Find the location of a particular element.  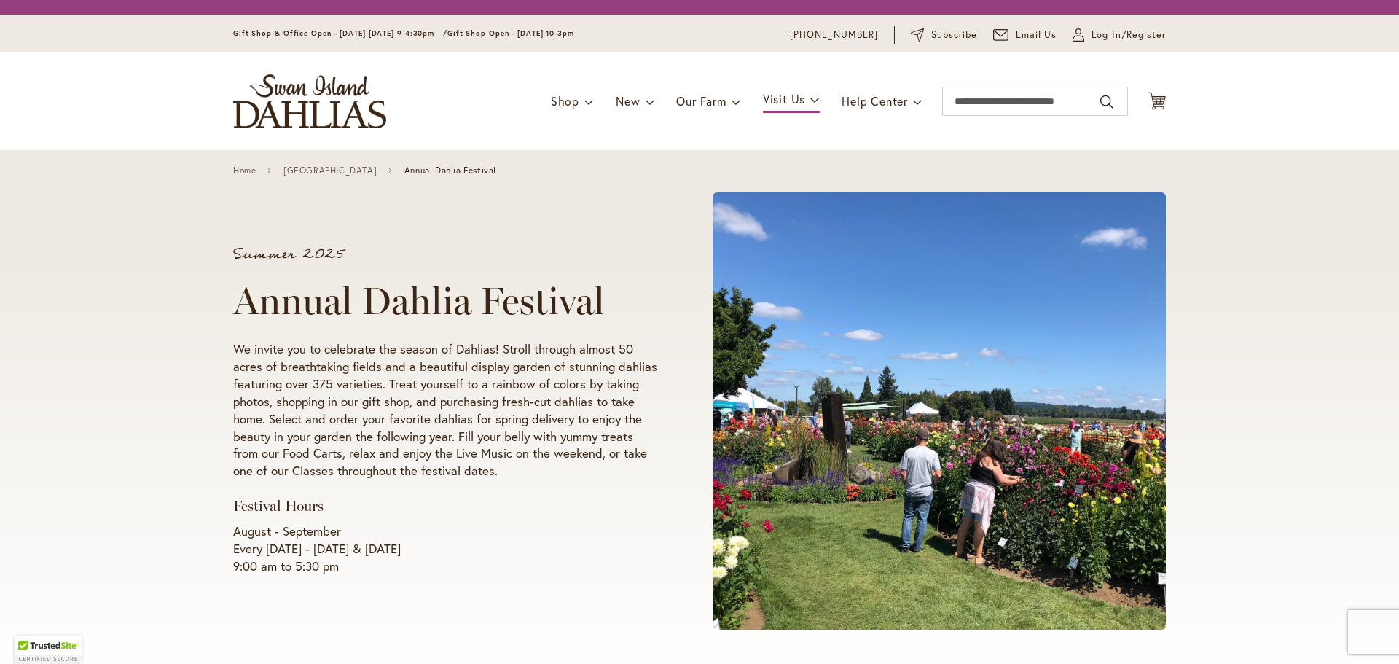

a: Log In/Register is located at coordinates (1119, 35).